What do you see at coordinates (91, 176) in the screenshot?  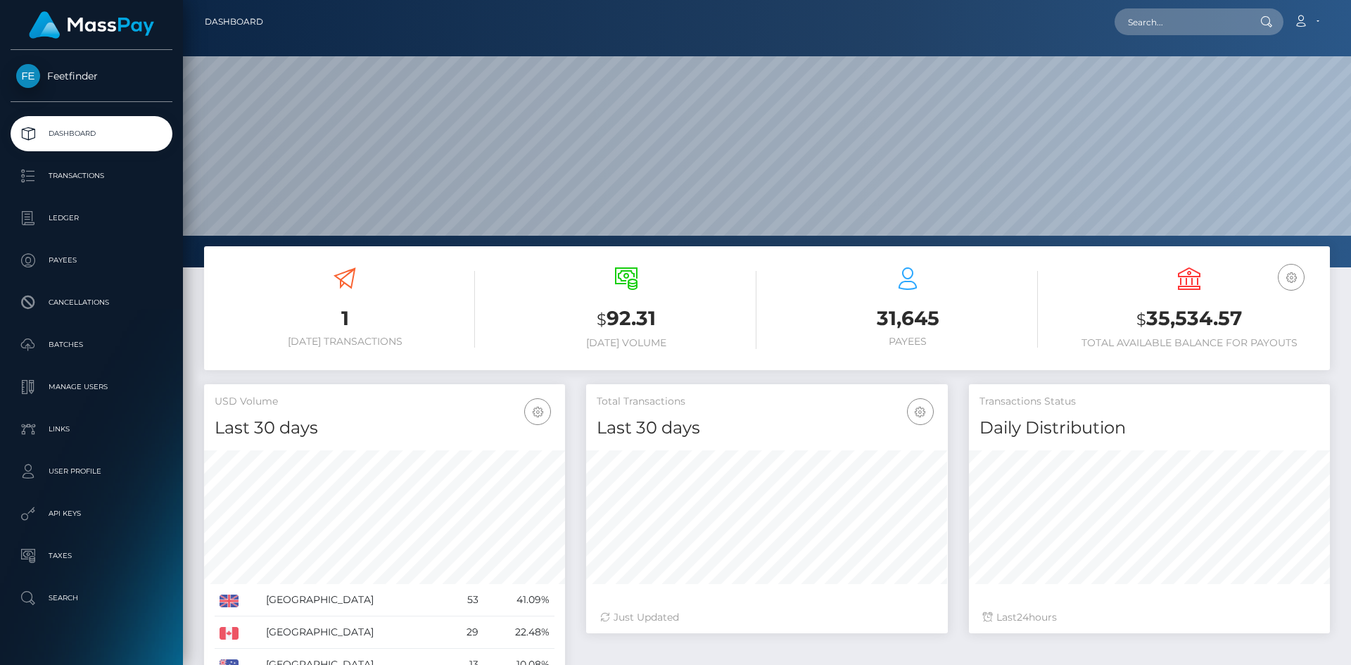 I see `p: Transactions` at bounding box center [91, 176].